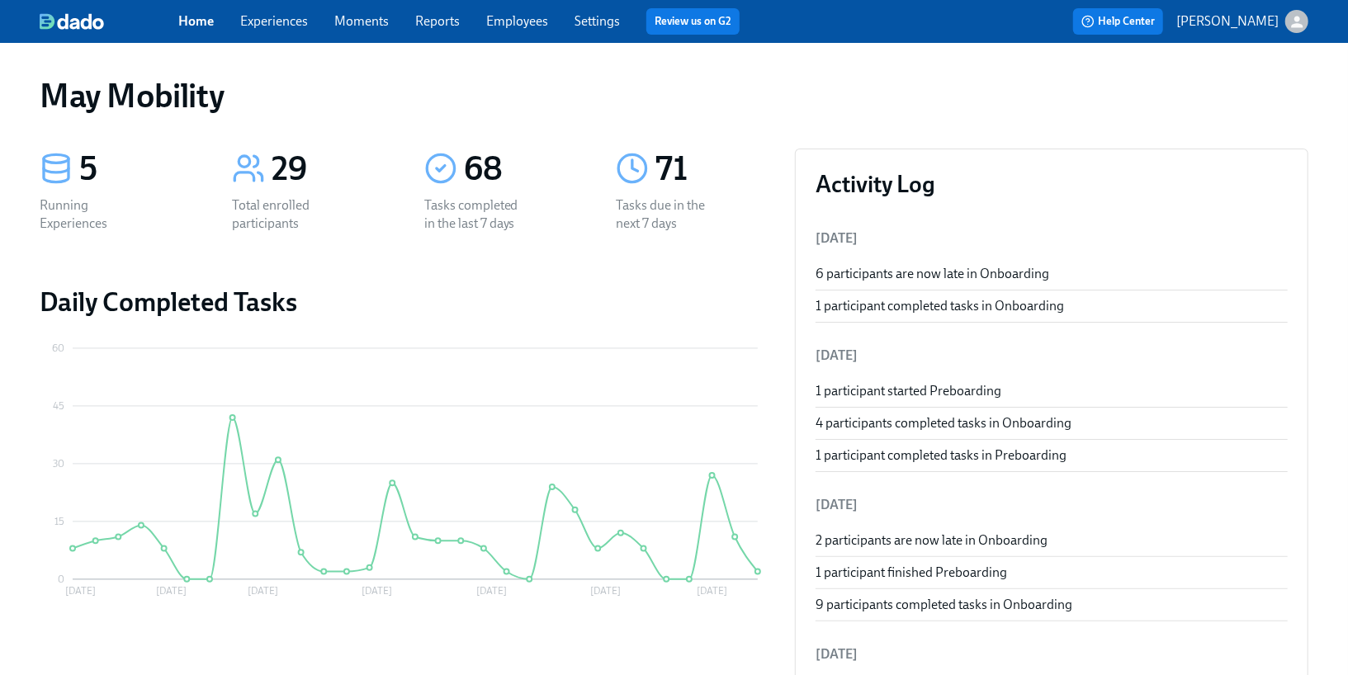 This screenshot has height=675, width=1348. I want to click on tspan: 30, so click(59, 464).